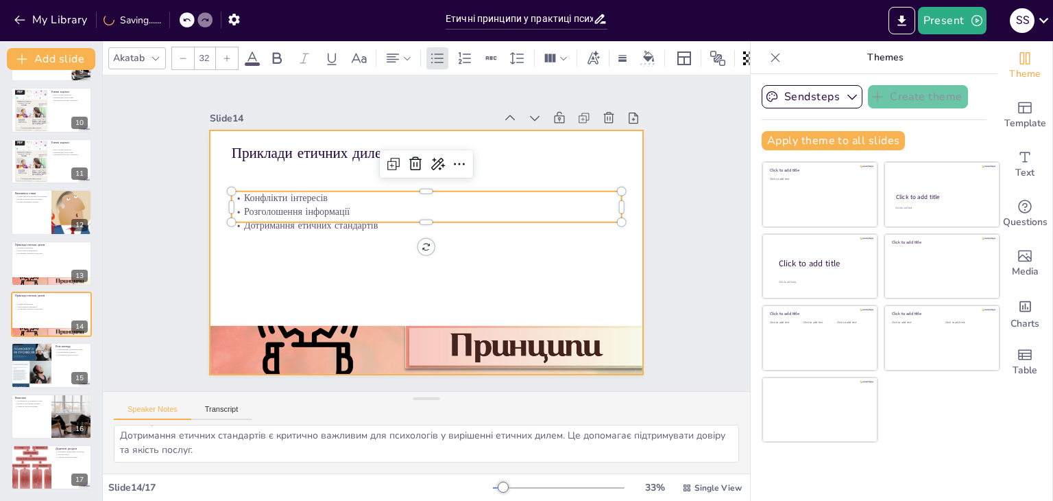 Image resolution: width=1053 pixels, height=501 pixels. What do you see at coordinates (1025, 362) in the screenshot?
I see `div: Add a table` at bounding box center [1025, 362].